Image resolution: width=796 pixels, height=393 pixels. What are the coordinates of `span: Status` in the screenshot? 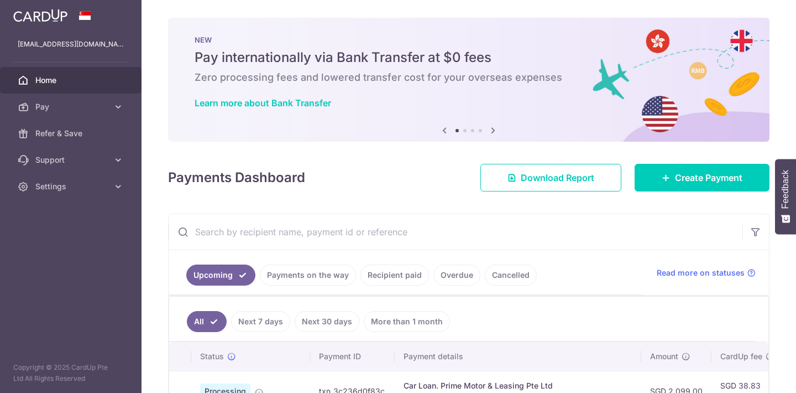 It's located at (212, 356).